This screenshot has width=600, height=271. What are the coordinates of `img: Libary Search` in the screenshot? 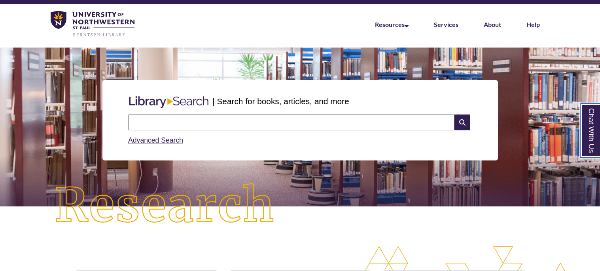 It's located at (169, 102).